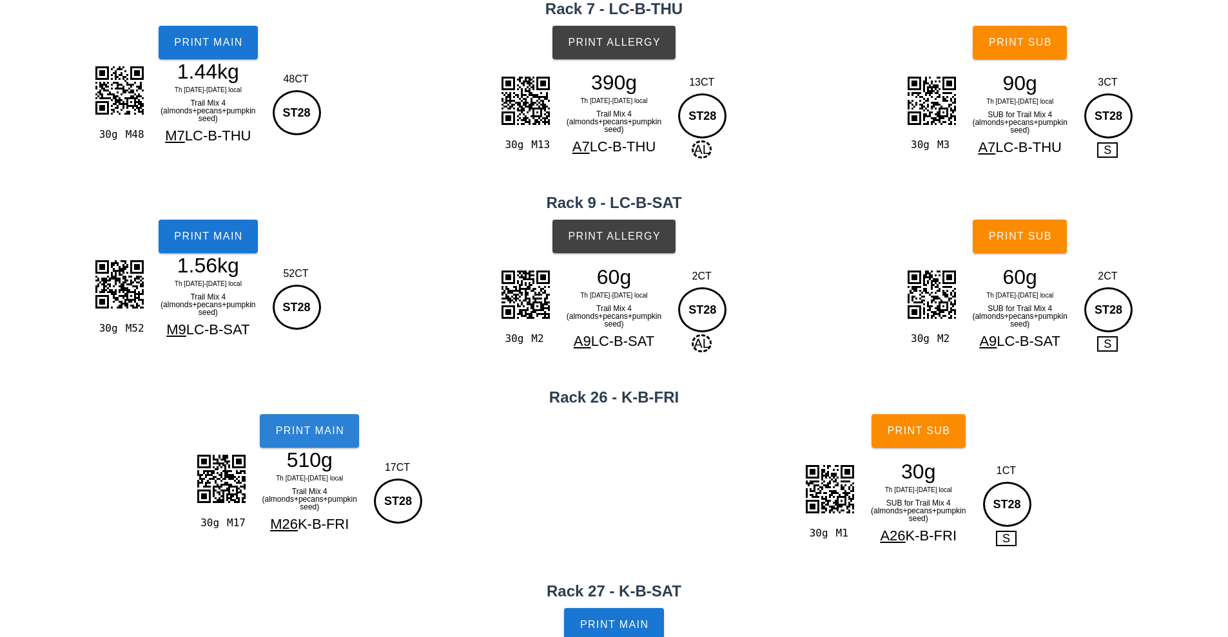 The width and height of the screenshot is (1228, 637). What do you see at coordinates (525, 101) in the screenshot?
I see `img: Y6asEPJCIIQcKmHV9YcKKlGgasWXmvoqVWSdMwIhZFhVhJAQMgyBYelEISFkGALD0olCQsgwBIalE4WEkGEIDEsnCgkhwxAYl...` at bounding box center [525, 101].